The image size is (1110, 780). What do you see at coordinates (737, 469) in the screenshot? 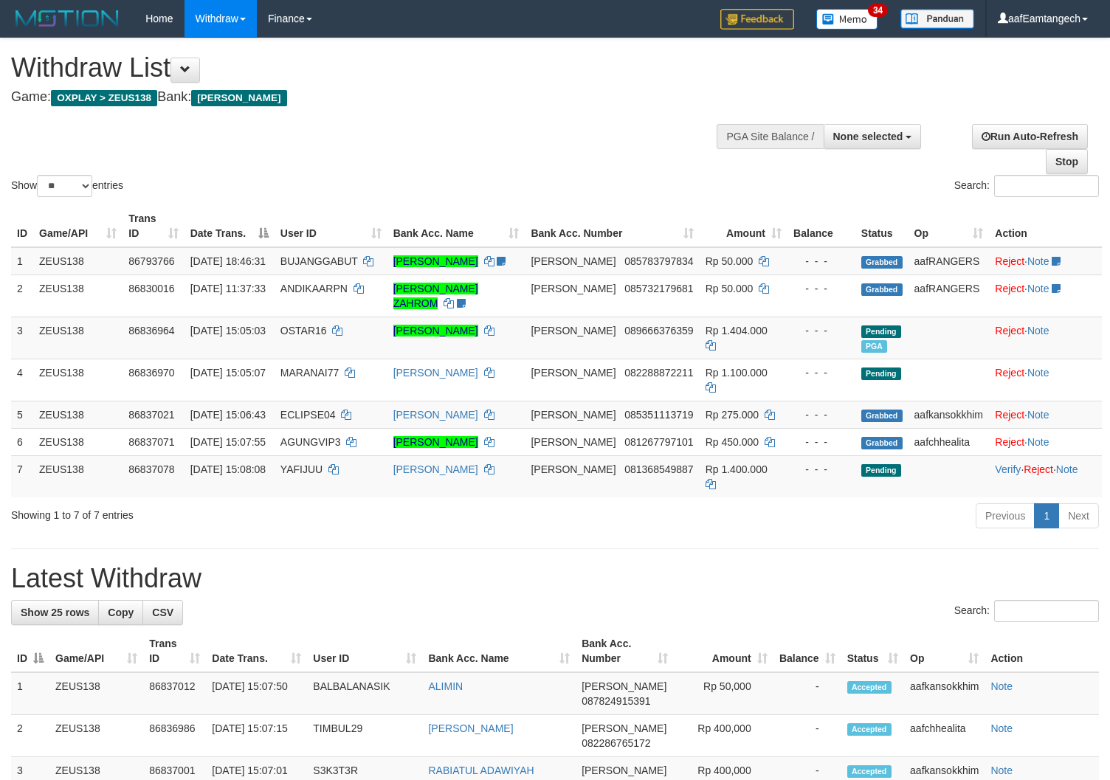
I see `span: Rp 1.400.000` at bounding box center [737, 469].